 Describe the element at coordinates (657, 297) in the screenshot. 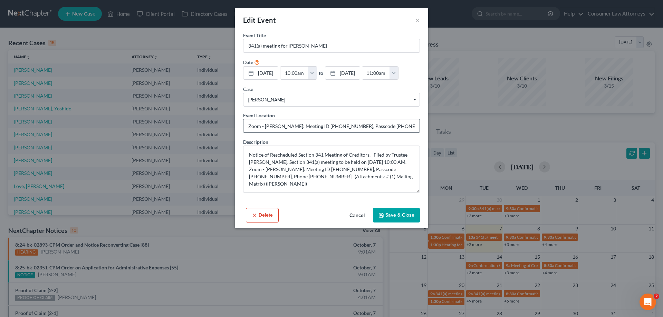

I see `span: 2` at that location.